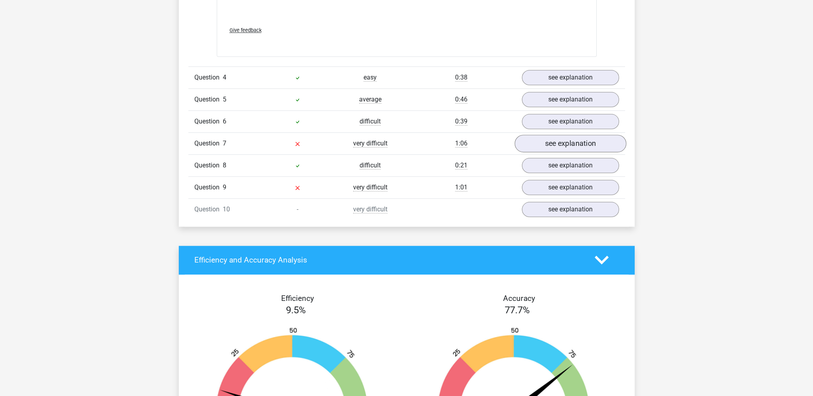  Describe the element at coordinates (370, 78) in the screenshot. I see `span: easy` at that location.